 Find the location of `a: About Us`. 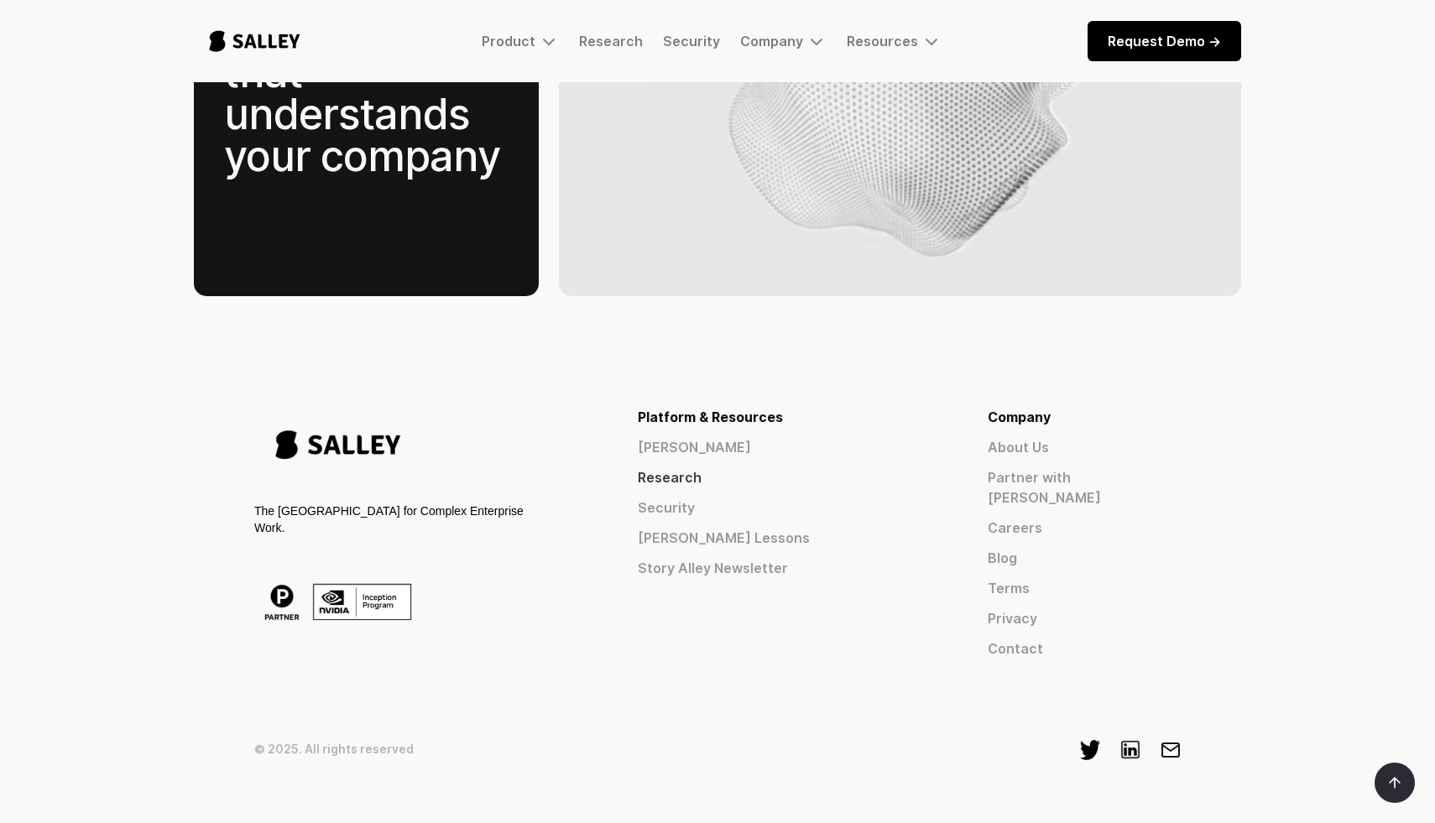

a: About Us is located at coordinates (1084, 447).